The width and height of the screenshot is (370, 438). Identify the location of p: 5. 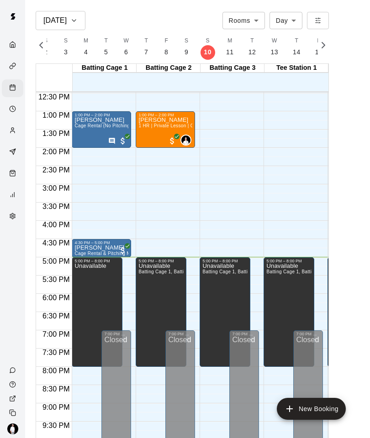
(106, 52).